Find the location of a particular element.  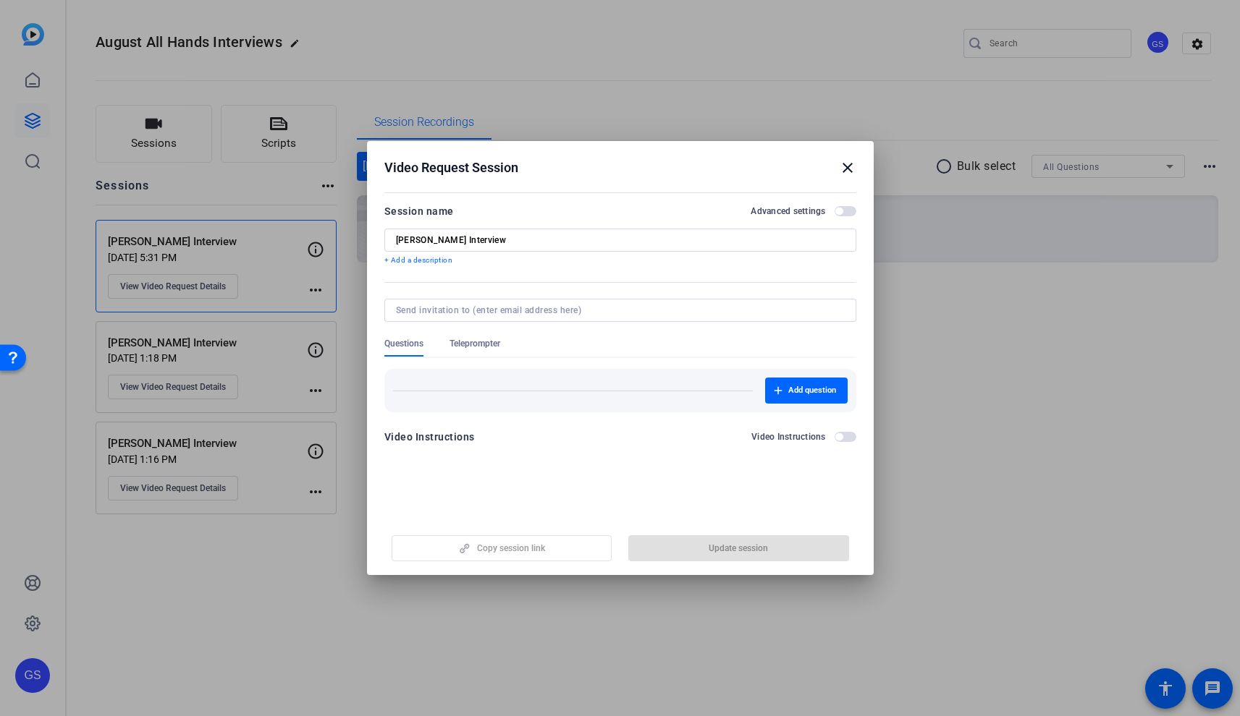

mat-icon: close is located at coordinates (847, 168).